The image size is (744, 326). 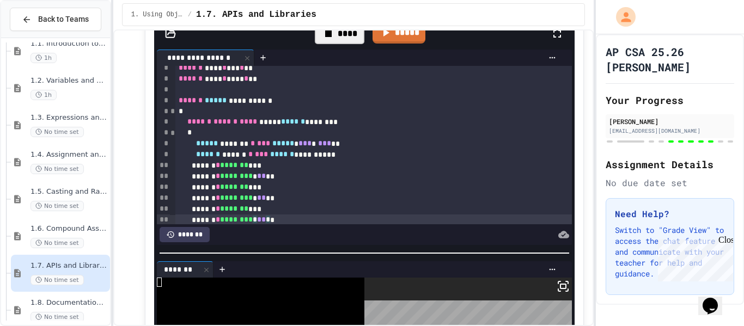 I want to click on p: Switch to "Grade View" to access the chat feature and communicate with your teacher for help and ..., so click(x=670, y=252).